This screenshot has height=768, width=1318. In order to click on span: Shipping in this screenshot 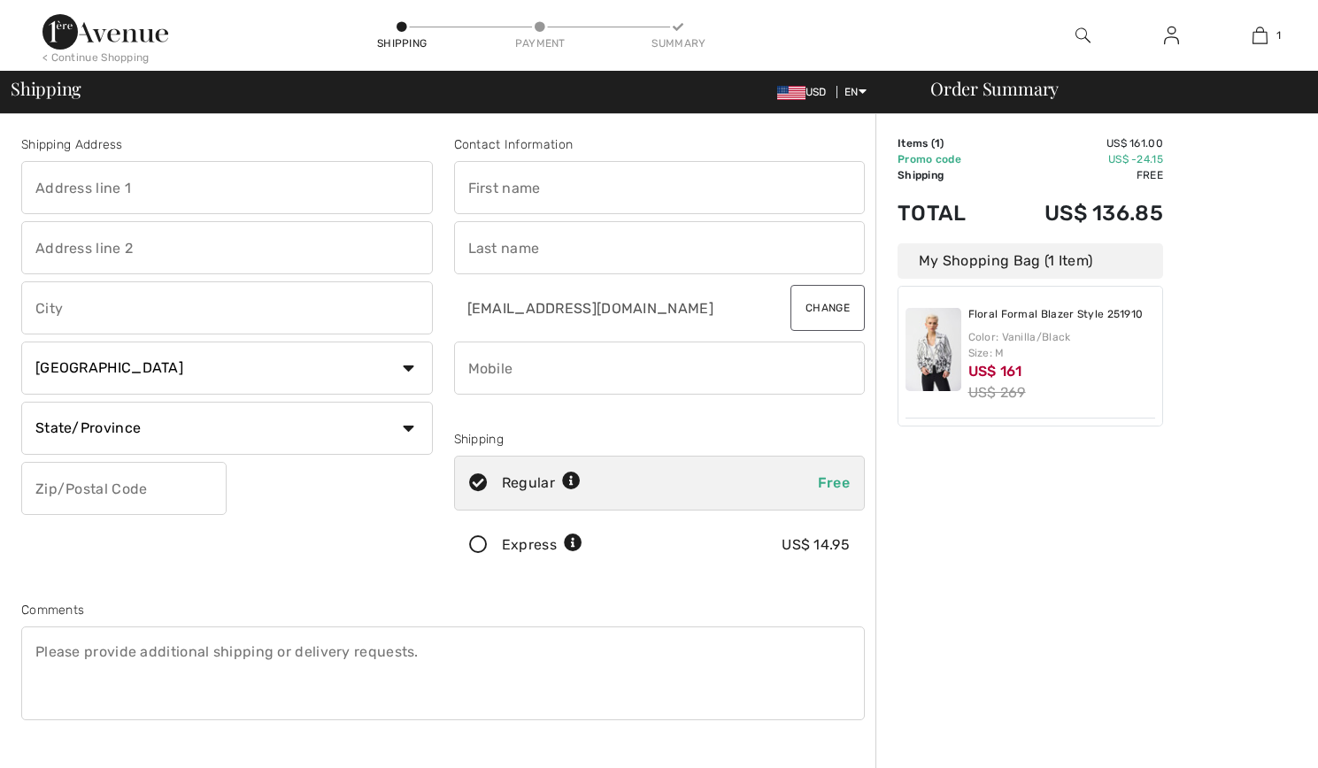, I will do `click(46, 89)`.